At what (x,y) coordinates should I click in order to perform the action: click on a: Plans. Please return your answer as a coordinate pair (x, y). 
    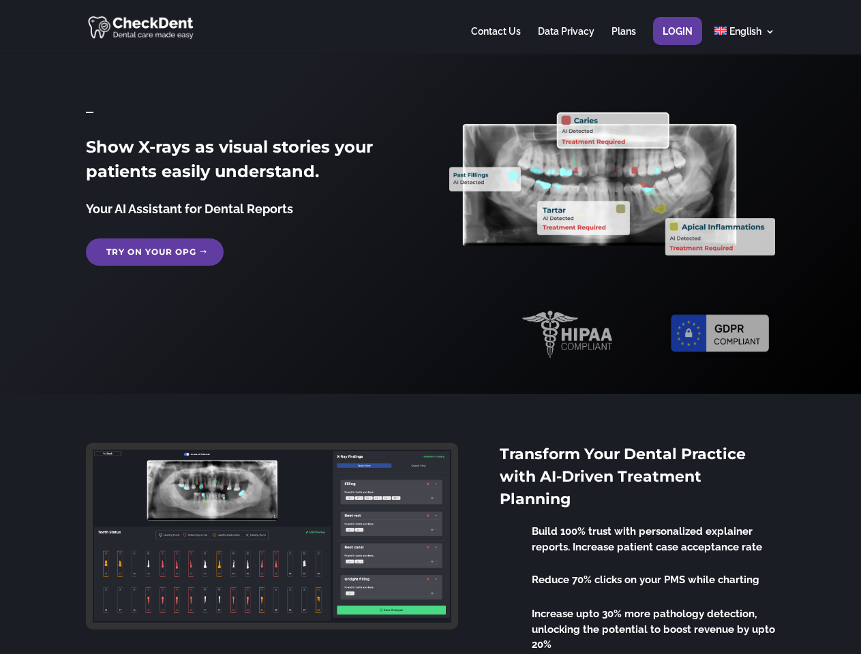
    Looking at the image, I should click on (624, 40).